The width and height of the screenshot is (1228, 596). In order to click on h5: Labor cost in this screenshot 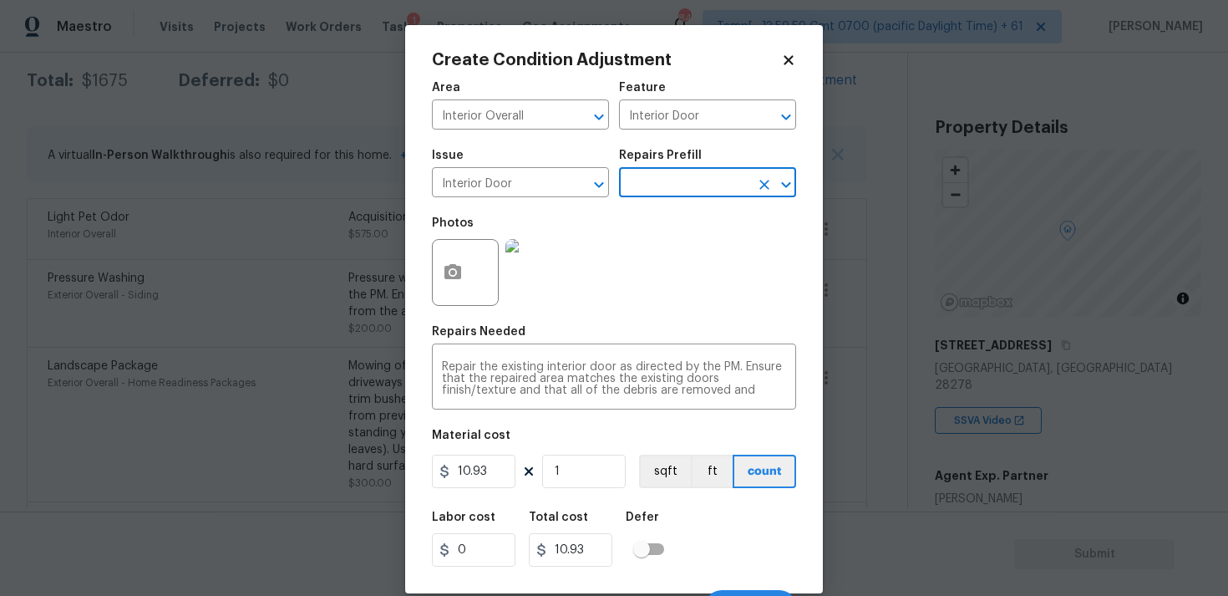, I will do `click(464, 517)`.